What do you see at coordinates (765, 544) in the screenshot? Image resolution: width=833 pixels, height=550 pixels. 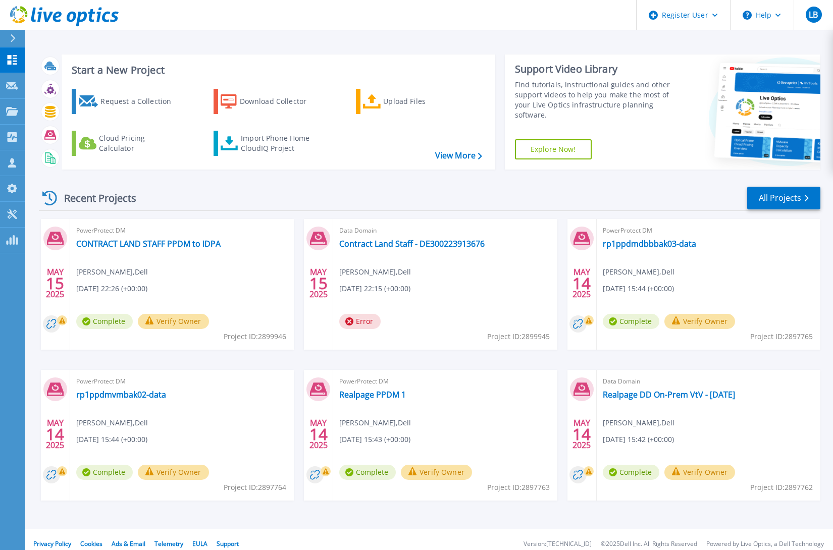 I see `li: Powered by Live Optics, a Dell Technology` at bounding box center [765, 544].